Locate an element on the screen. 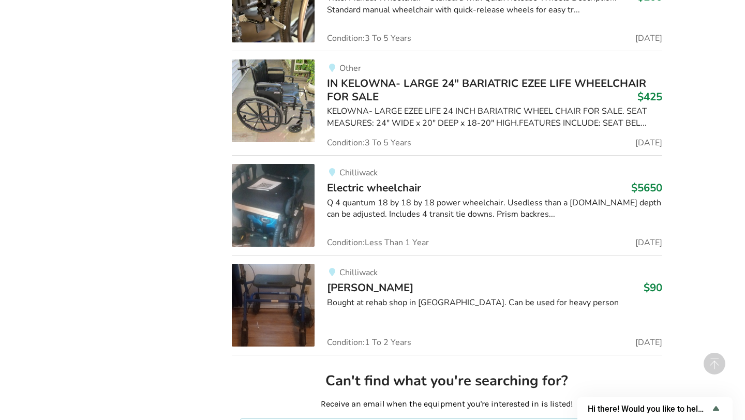 The width and height of the screenshot is (745, 420). span: Hi there! Would you like to help us improve AssistList? is located at coordinates (649, 409).